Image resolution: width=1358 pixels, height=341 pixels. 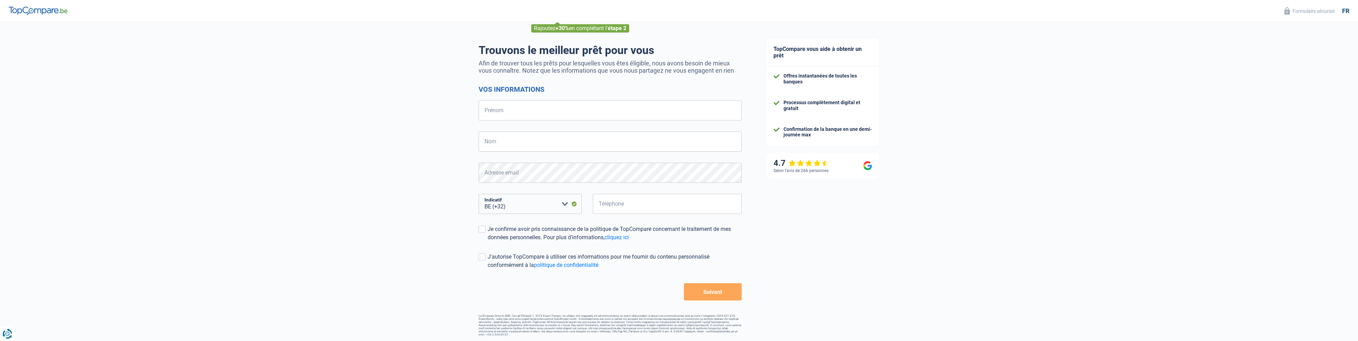 I want to click on span: étape 2, so click(x=617, y=28).